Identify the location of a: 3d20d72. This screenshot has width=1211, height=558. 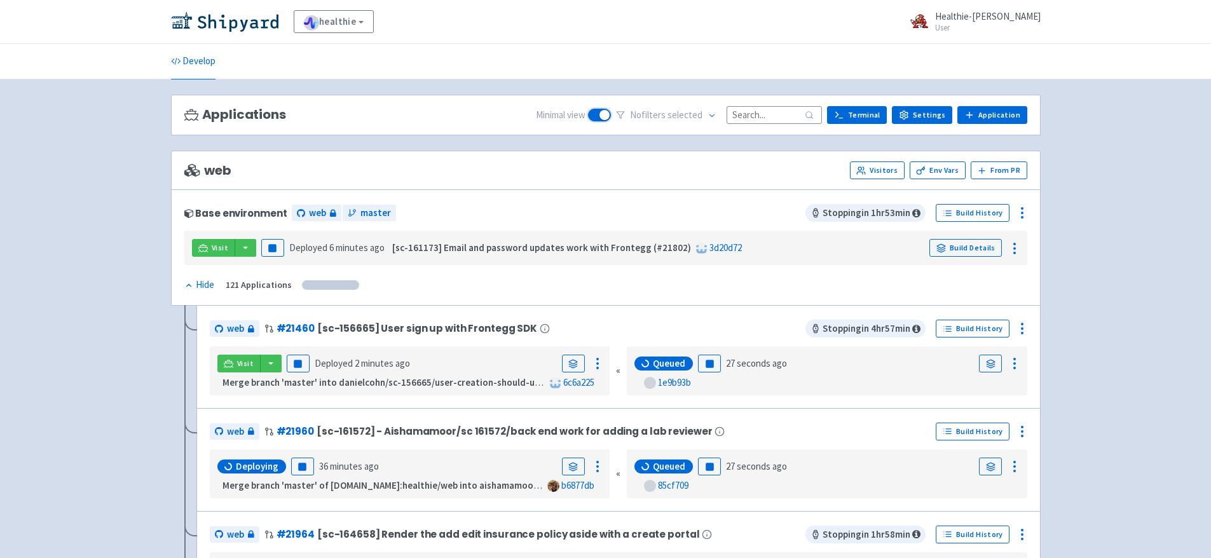
(725, 247).